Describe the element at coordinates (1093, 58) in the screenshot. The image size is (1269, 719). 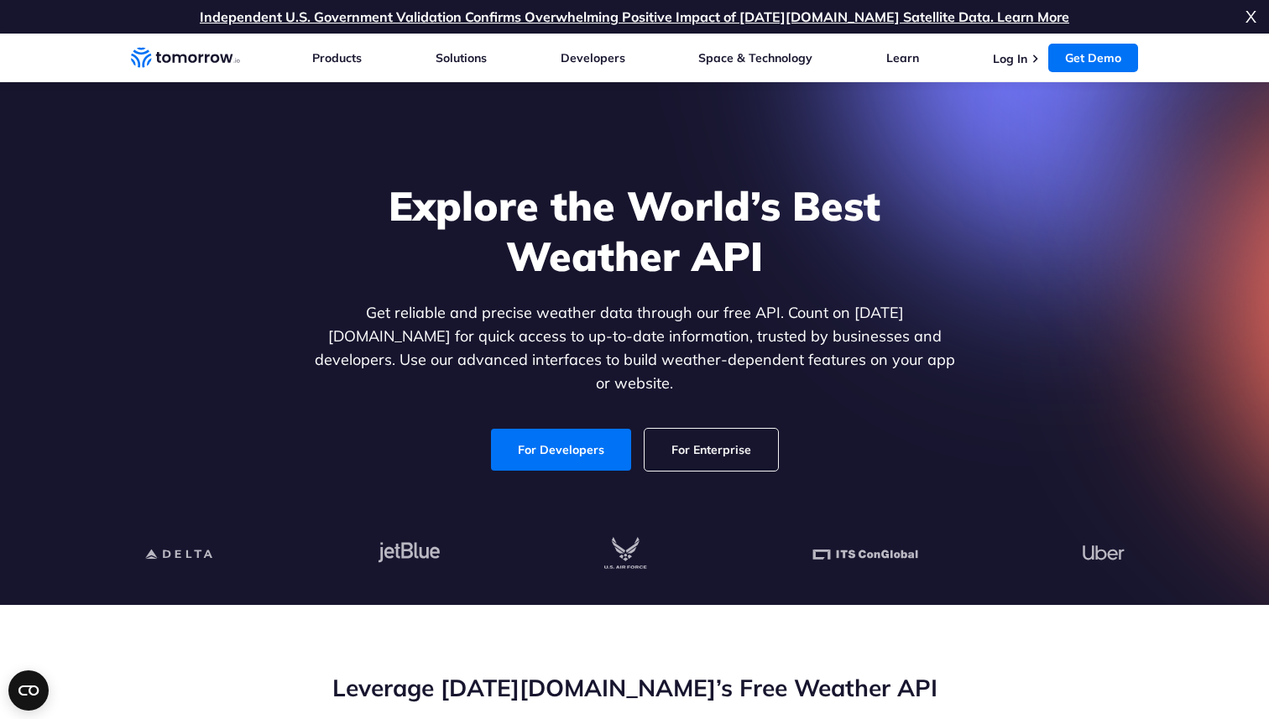
I see `a: Get Demo` at that location.